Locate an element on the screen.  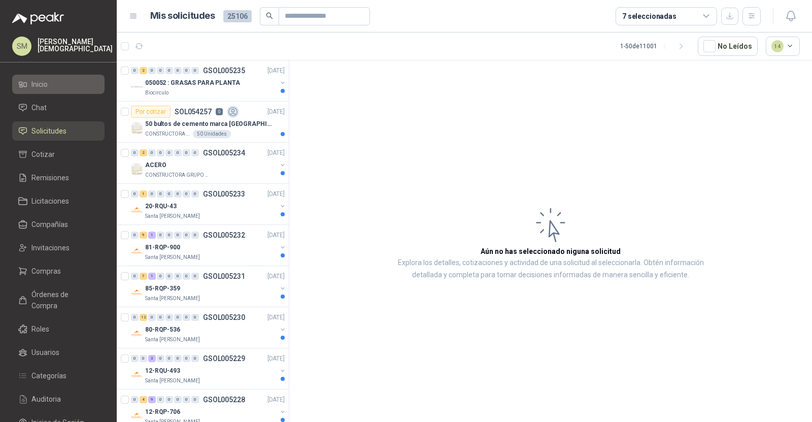
button: No Leídos is located at coordinates (728, 46).